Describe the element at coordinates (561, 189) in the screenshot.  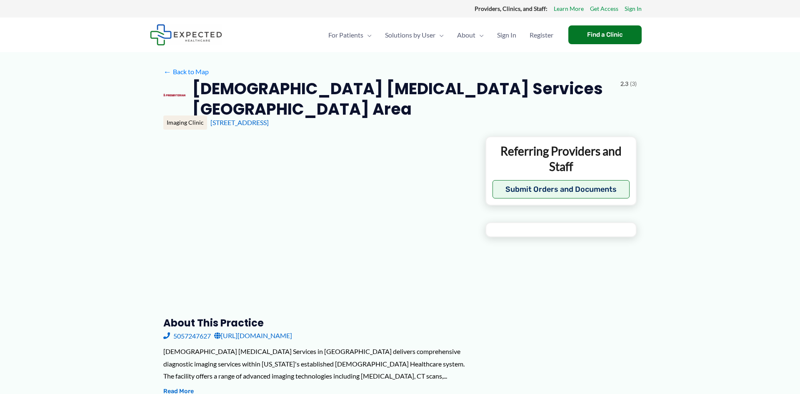
I see `button: Submit Orders and Documents` at that location.